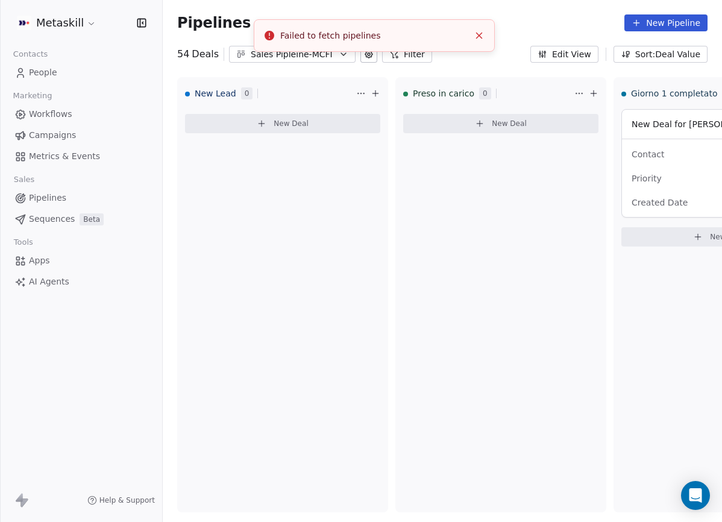  I want to click on span: AI Agents, so click(49, 282).